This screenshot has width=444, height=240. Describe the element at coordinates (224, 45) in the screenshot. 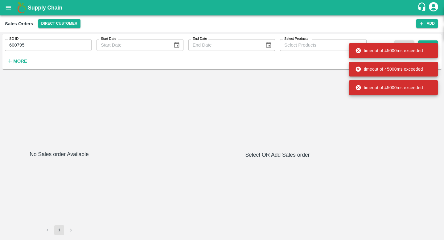

I see `input: End Date` at that location.